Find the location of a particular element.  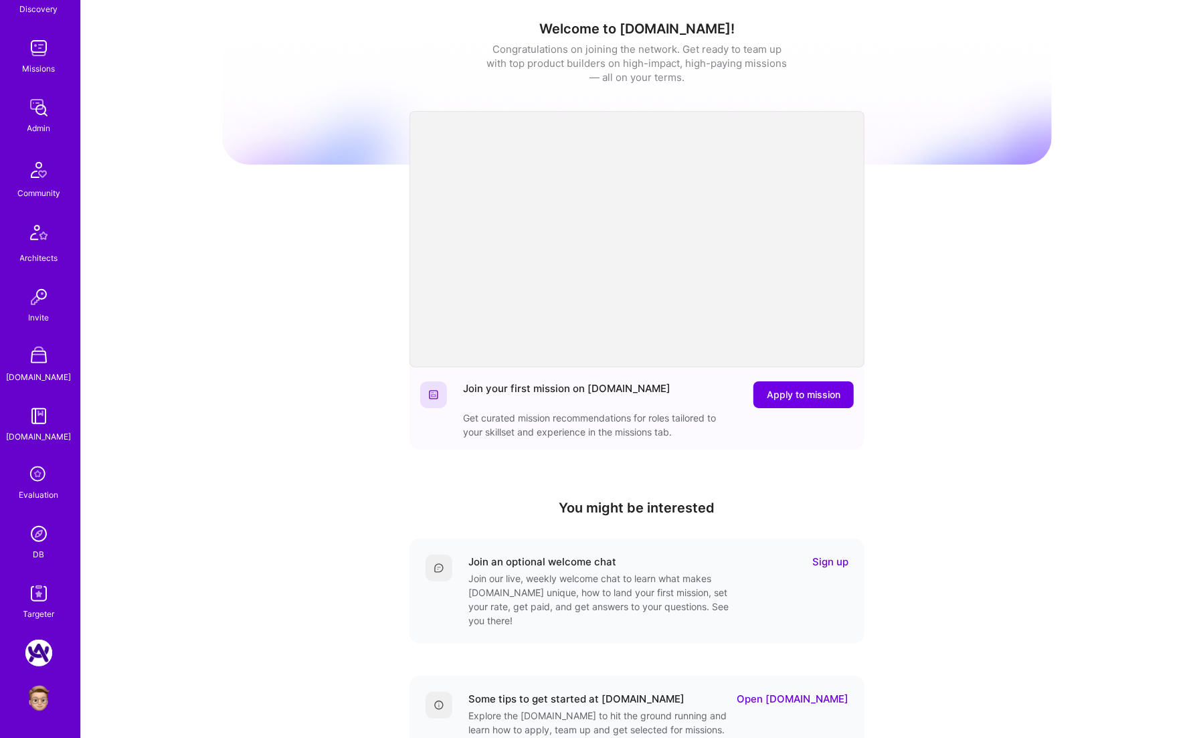

div: Missions is located at coordinates (39, 68).